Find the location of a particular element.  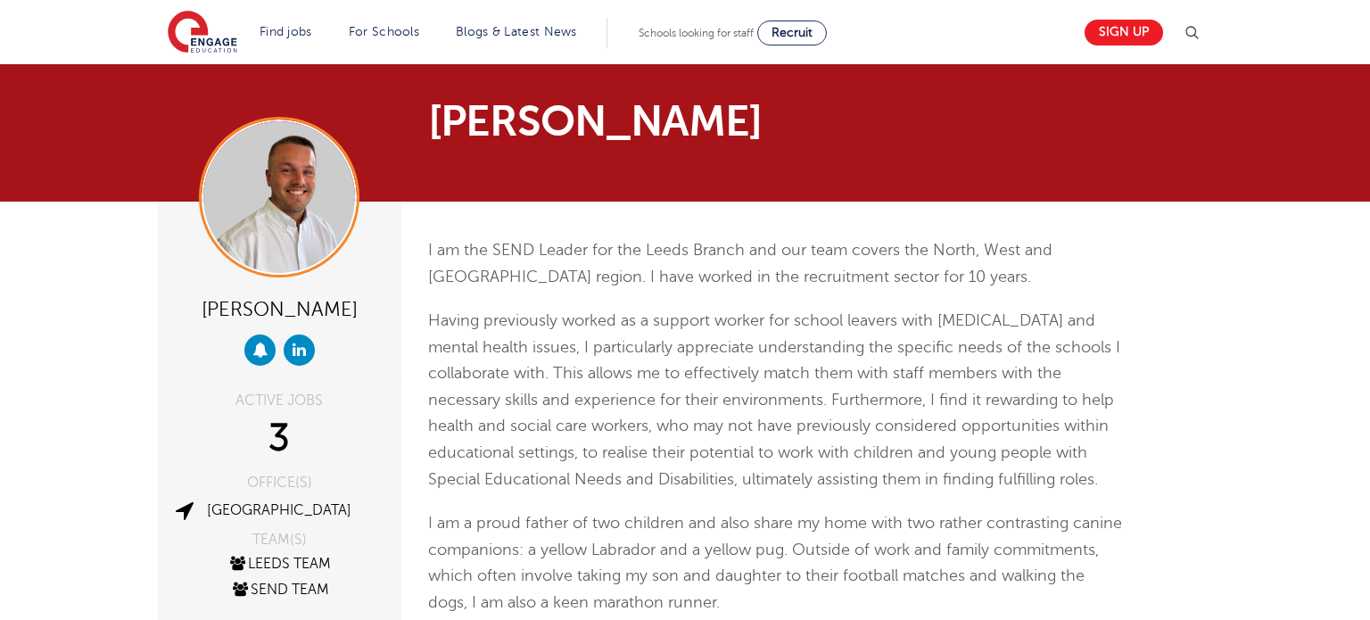

img: Engage Education is located at coordinates (203, 33).